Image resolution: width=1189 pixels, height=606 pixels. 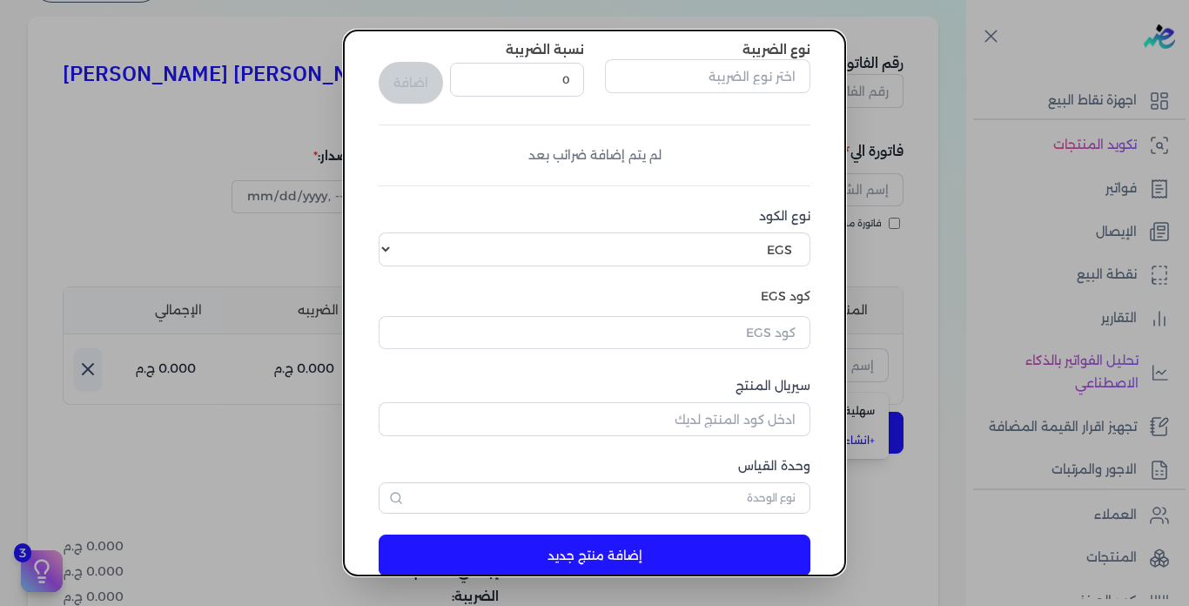 What do you see at coordinates (595, 466) in the screenshot?
I see `label: وحدة القياس` at bounding box center [595, 466].